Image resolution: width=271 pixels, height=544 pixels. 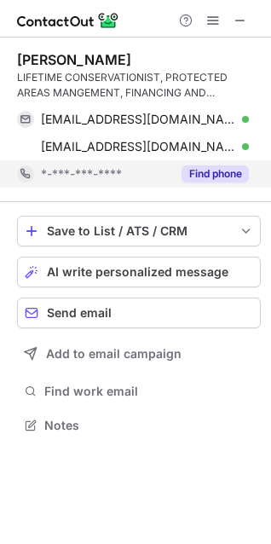 What do you see at coordinates (139, 354) in the screenshot?
I see `button: Add to email campaign` at bounding box center [139, 354].